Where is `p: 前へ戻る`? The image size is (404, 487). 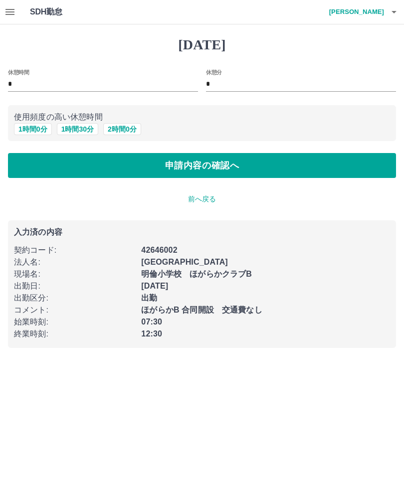
p: 前へ戻る is located at coordinates (202, 199).